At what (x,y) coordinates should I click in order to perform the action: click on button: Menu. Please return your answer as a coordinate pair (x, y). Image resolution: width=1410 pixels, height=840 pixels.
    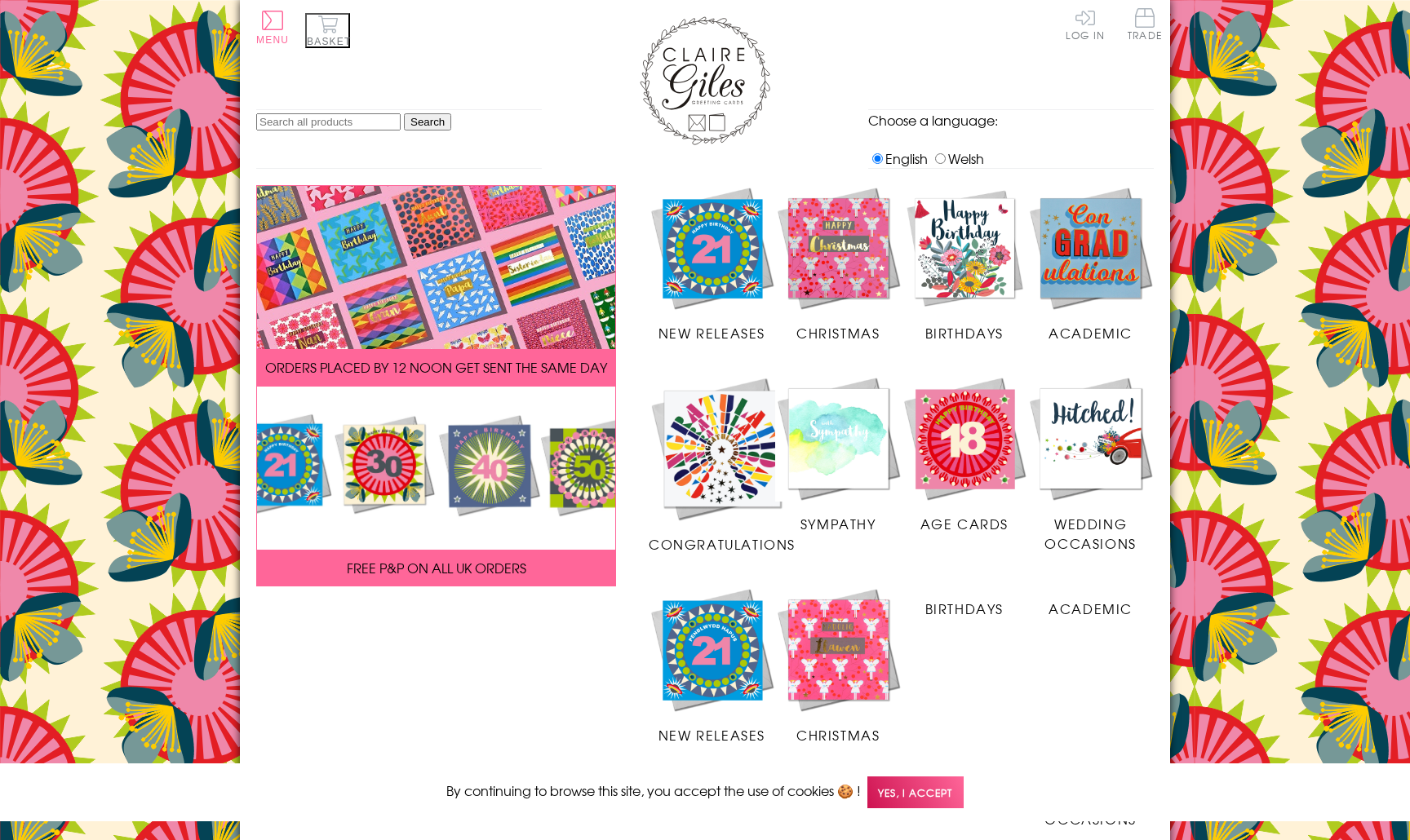
    Looking at the image, I should click on (273, 28).